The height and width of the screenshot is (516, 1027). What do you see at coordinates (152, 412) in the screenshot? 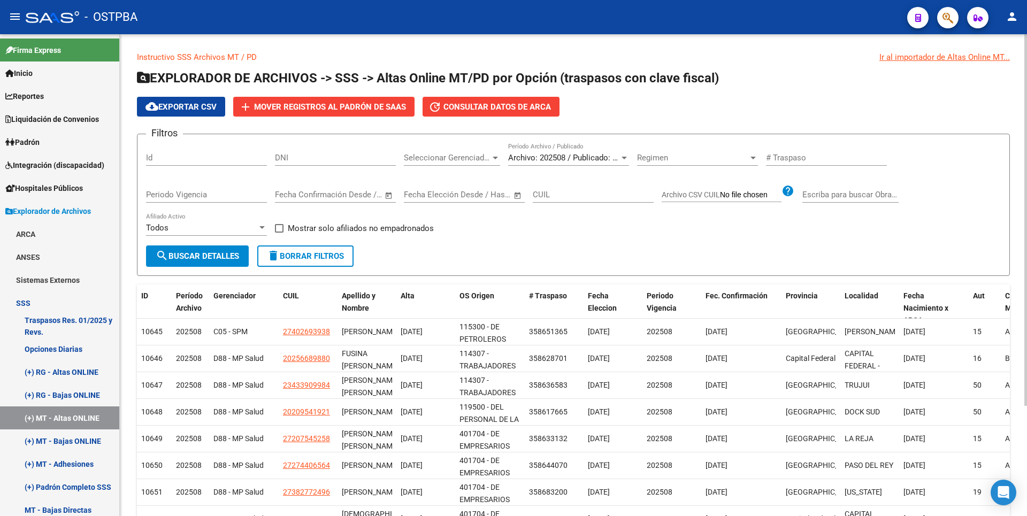
I see `span: 10648` at bounding box center [152, 412].